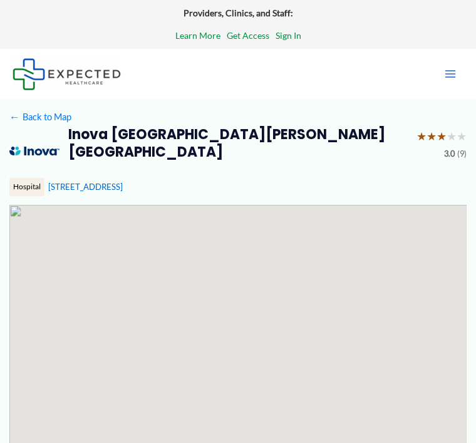 This screenshot has height=443, width=476. Describe the element at coordinates (462, 154) in the screenshot. I see `span: (9)` at that location.